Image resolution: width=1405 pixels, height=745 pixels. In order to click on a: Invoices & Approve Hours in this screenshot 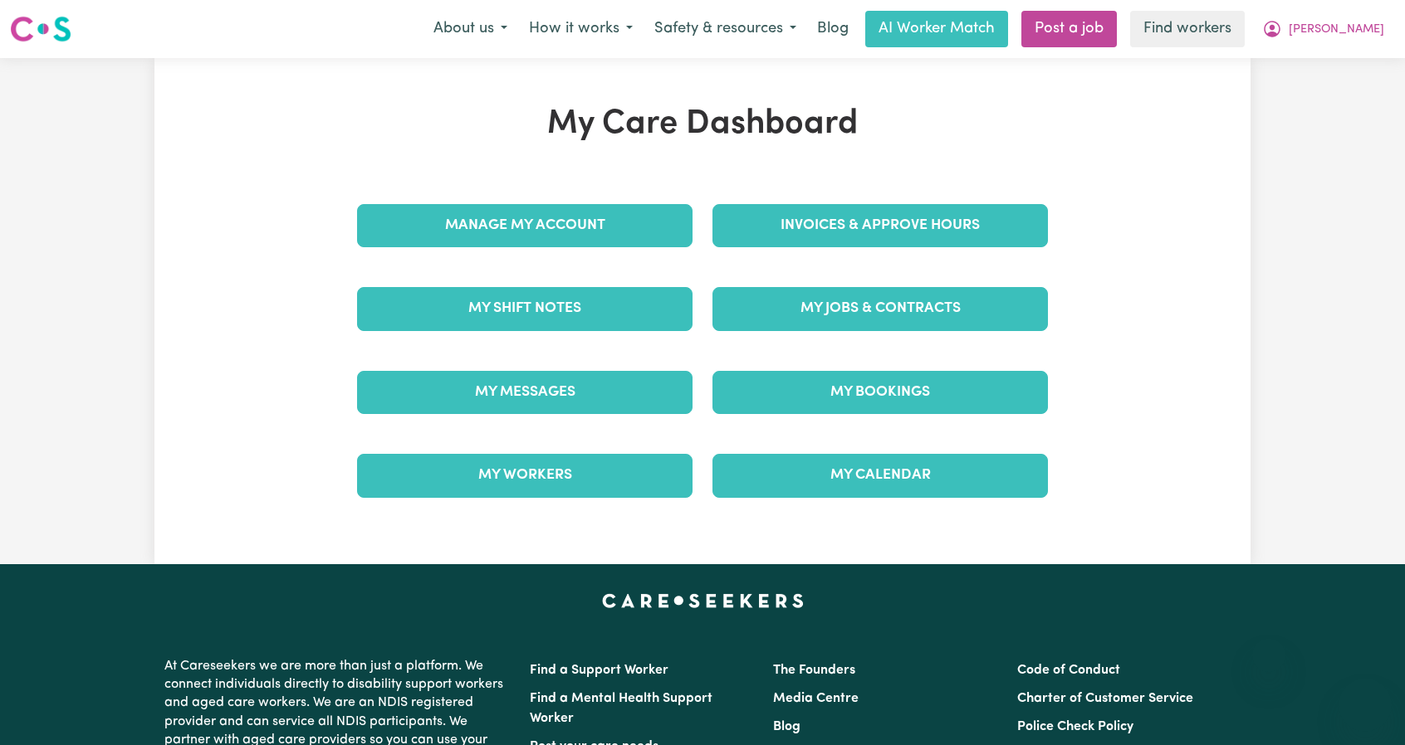, I will do `click(880, 226)`.